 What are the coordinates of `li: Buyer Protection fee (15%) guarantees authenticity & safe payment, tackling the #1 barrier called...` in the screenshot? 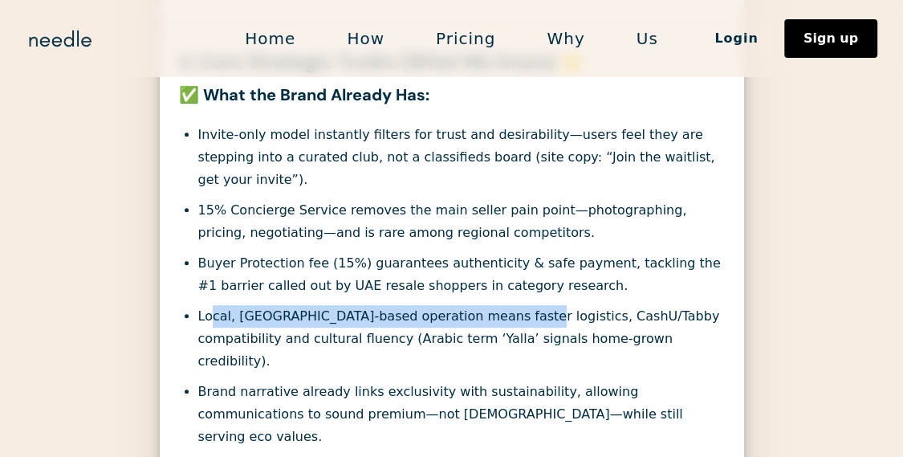 It's located at (462, 275).